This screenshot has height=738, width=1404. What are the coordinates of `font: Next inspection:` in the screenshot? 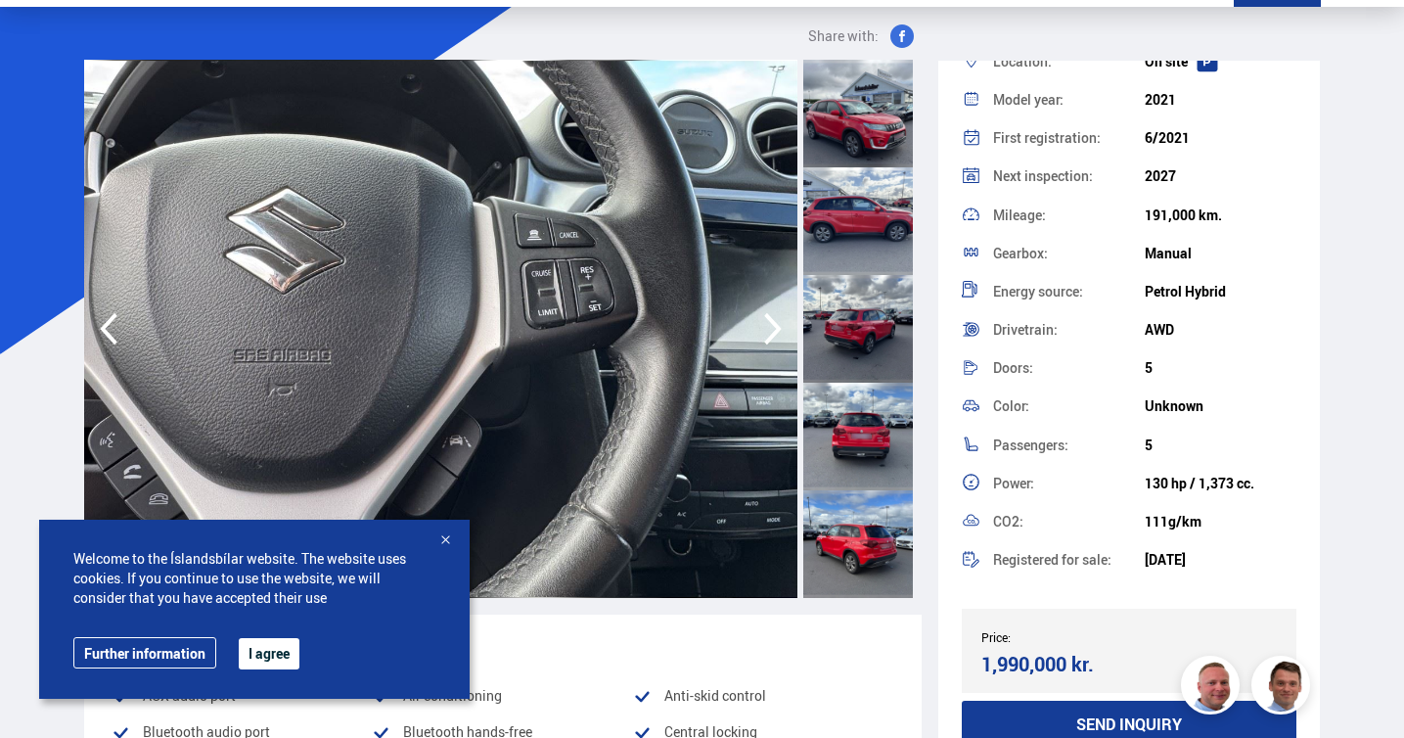 It's located at (1043, 175).